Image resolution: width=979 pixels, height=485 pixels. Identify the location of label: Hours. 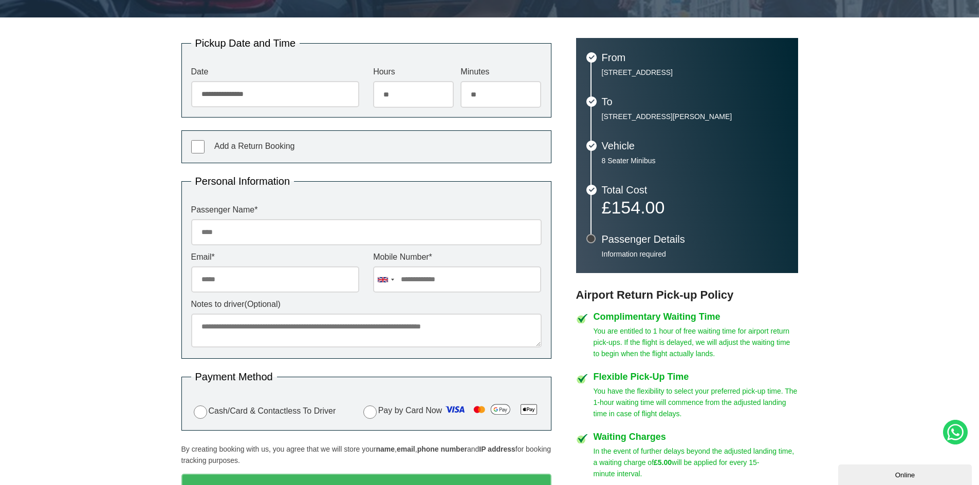
(413, 72).